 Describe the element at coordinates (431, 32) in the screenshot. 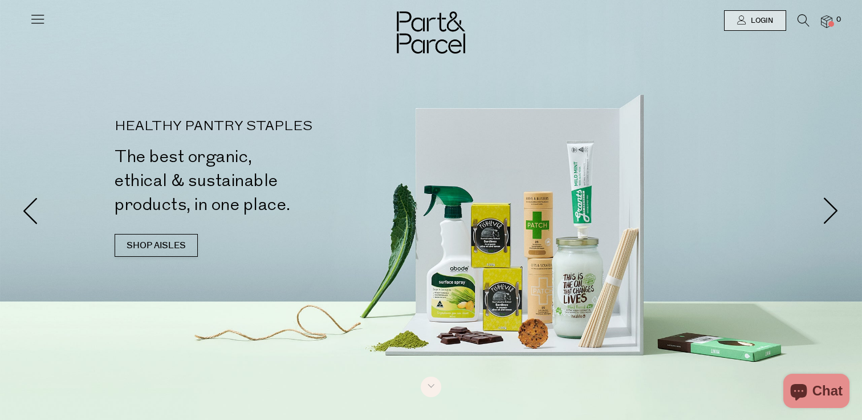

I see `img: Part&Parcel` at that location.